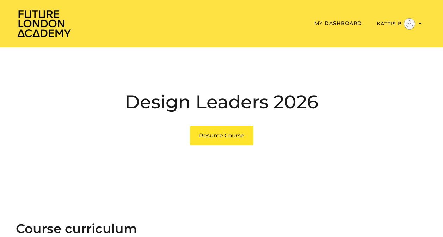  Describe the element at coordinates (222, 229) in the screenshot. I see `h2: Course curriculum` at that location.